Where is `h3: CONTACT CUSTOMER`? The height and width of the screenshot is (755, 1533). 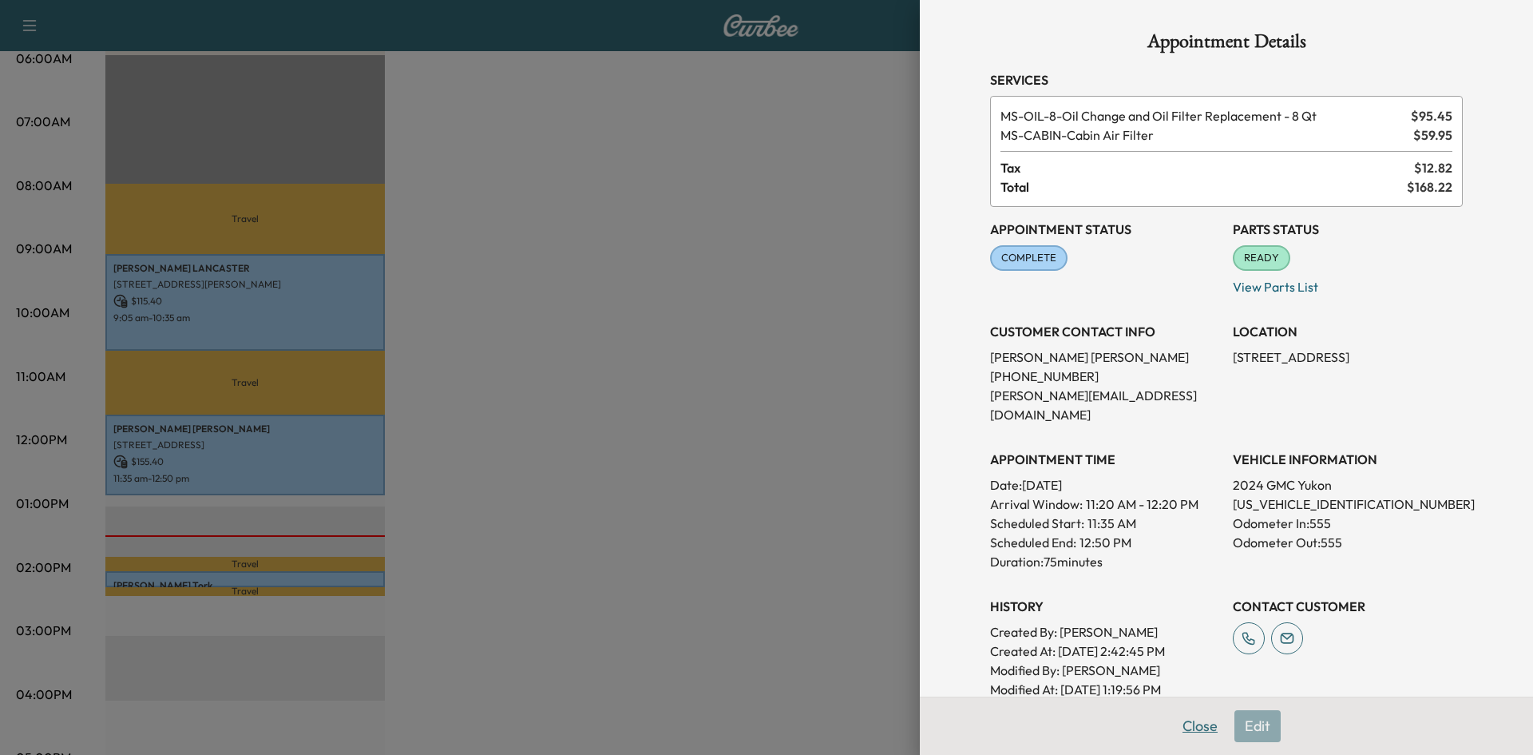 h3: CONTACT CUSTOMER is located at coordinates (1348, 606).